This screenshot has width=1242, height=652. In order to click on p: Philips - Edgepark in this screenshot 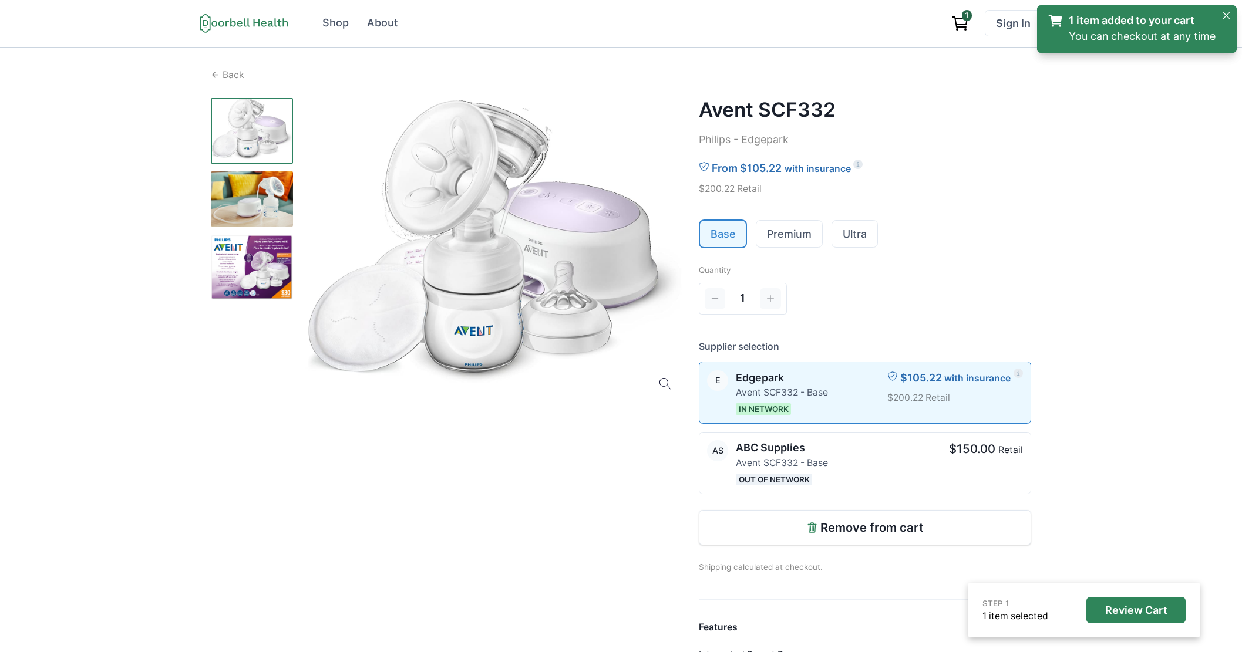, I will do `click(865, 140)`.